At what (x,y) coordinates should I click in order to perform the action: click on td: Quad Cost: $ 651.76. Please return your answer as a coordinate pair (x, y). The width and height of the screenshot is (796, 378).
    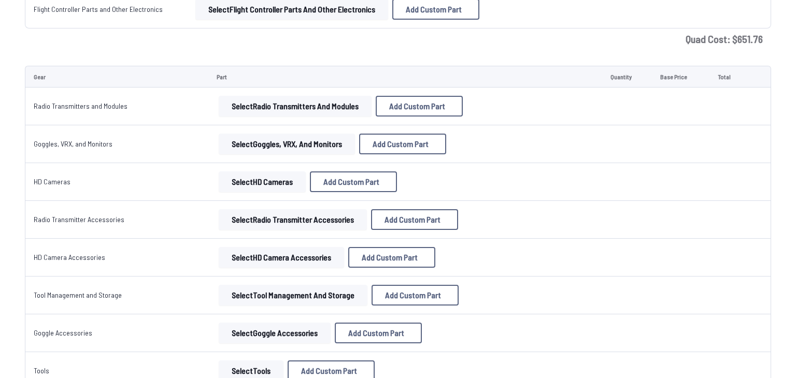
    Looking at the image, I should click on (398, 39).